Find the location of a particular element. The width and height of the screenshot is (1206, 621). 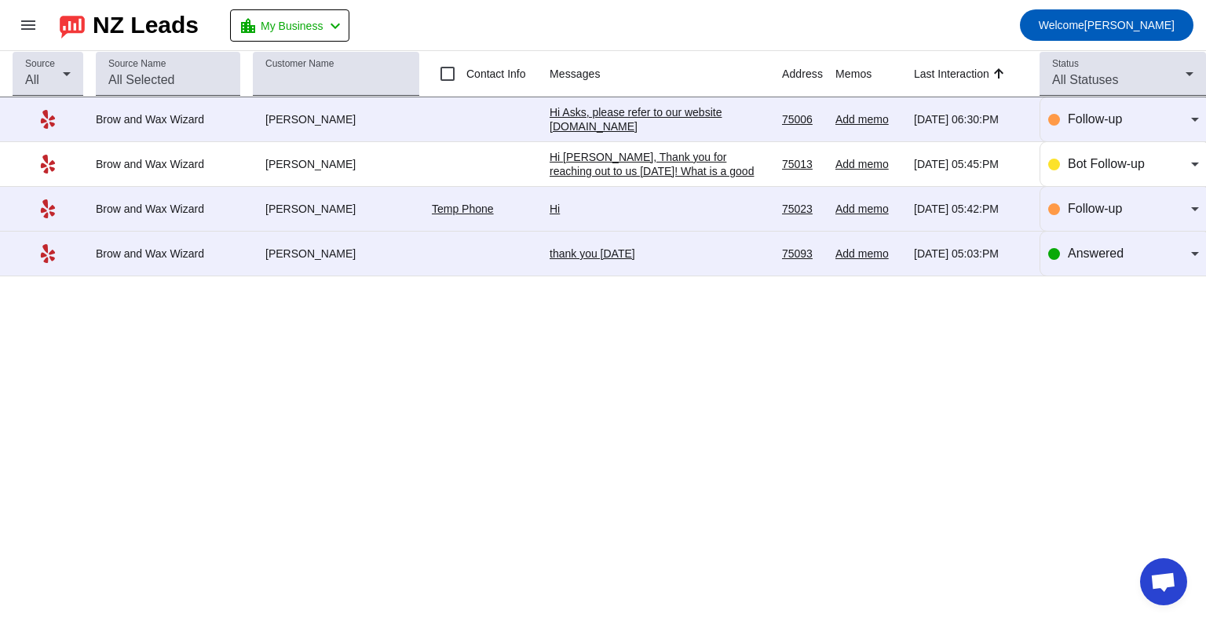

mat-icon: location_city is located at coordinates (248, 26).